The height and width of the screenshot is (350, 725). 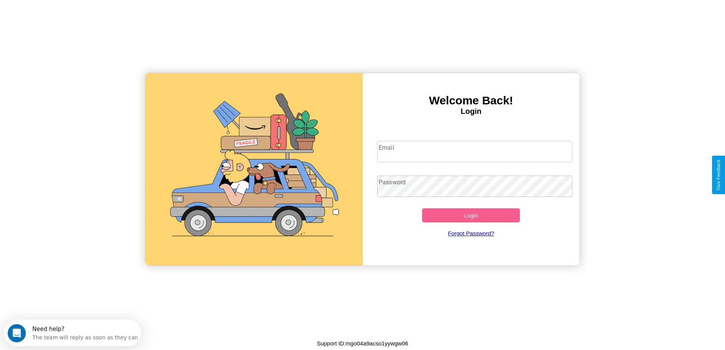 I want to click on button: Login, so click(x=471, y=215).